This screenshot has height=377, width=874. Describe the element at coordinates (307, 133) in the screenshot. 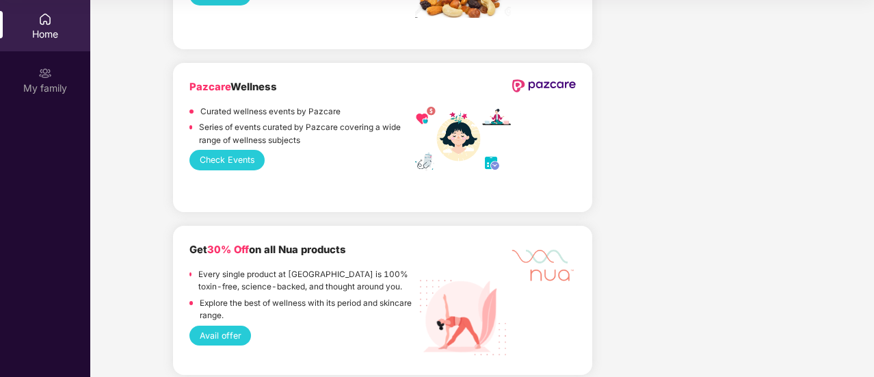

I see `p: Series of events curated by Pazcare covering a wide range of wellness subjects` at that location.